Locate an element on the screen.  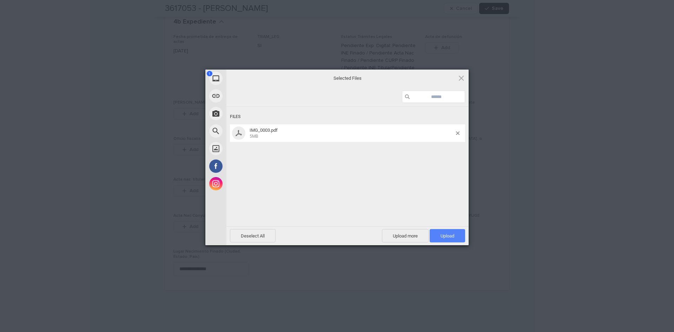
div: Instagram is located at coordinates (247, 184).